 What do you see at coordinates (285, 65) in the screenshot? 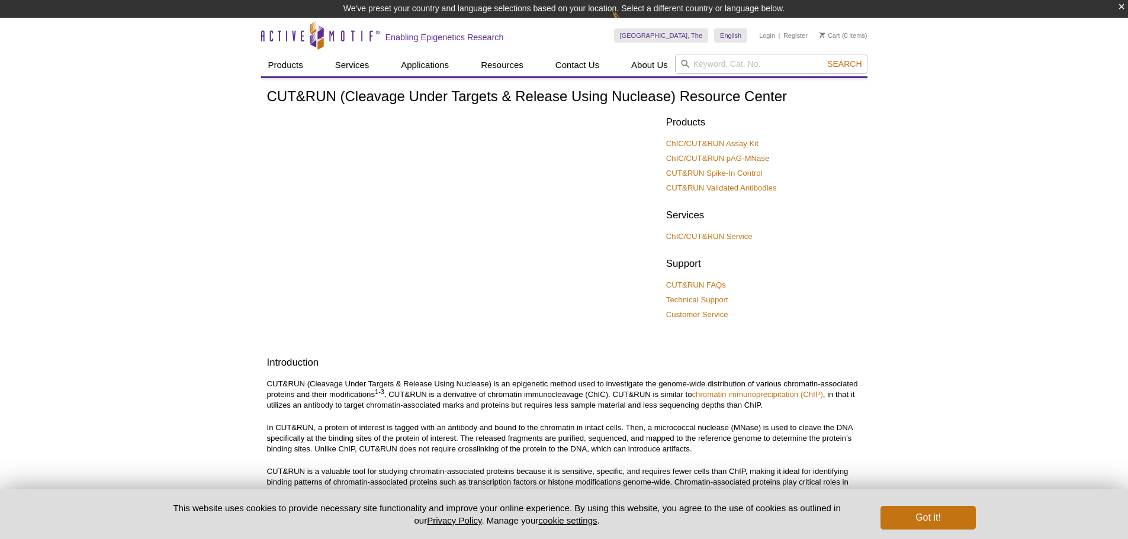
I see `a: Products` at bounding box center [285, 65].